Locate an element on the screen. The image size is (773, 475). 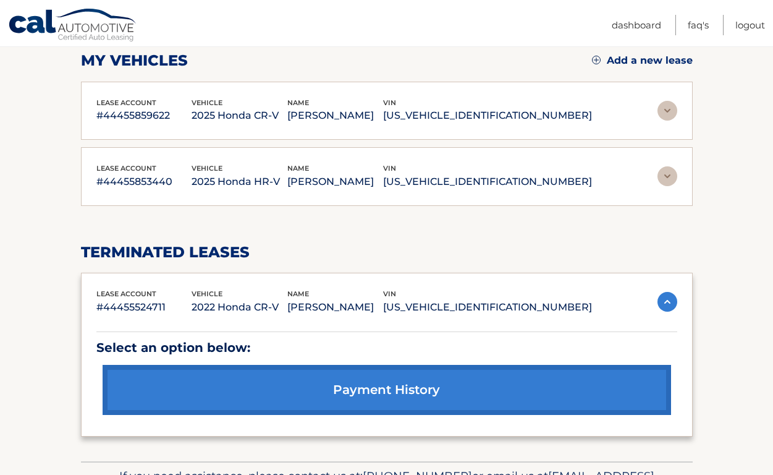
p: #44455853440 is located at coordinates (144, 182).